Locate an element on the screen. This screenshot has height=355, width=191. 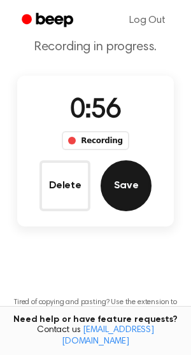
a: Log Out is located at coordinates (147, 20).